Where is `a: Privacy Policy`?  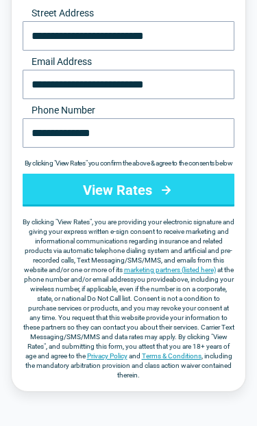 a: Privacy Policy is located at coordinates (107, 356).